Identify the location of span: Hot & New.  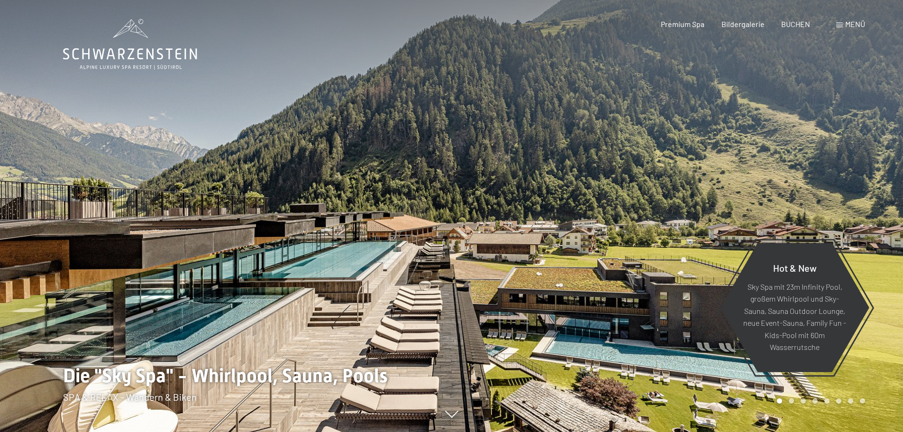
(795, 267).